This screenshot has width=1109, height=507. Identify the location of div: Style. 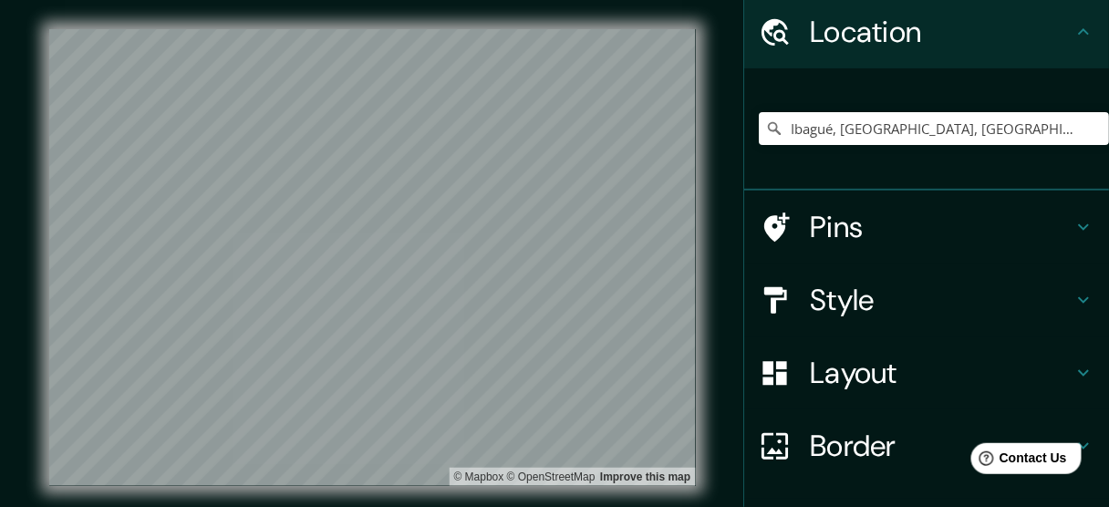
(927, 300).